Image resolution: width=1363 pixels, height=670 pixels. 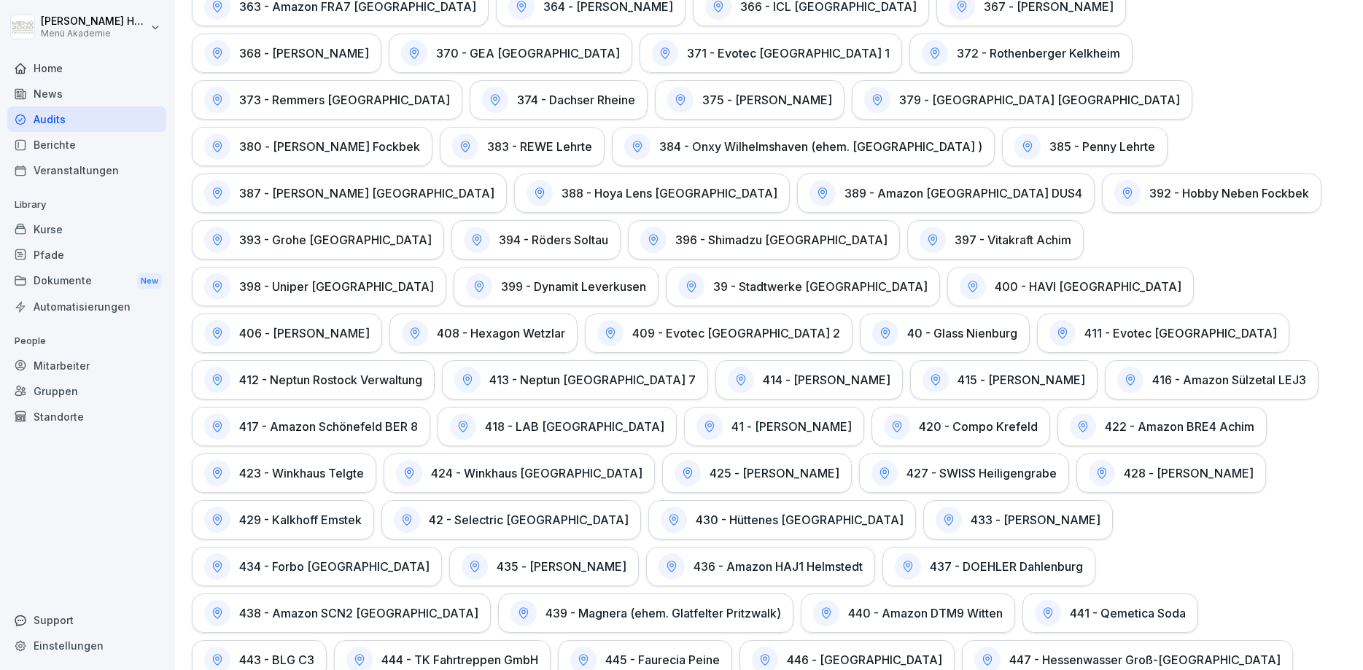 What do you see at coordinates (87, 93) in the screenshot?
I see `div: News` at bounding box center [87, 93].